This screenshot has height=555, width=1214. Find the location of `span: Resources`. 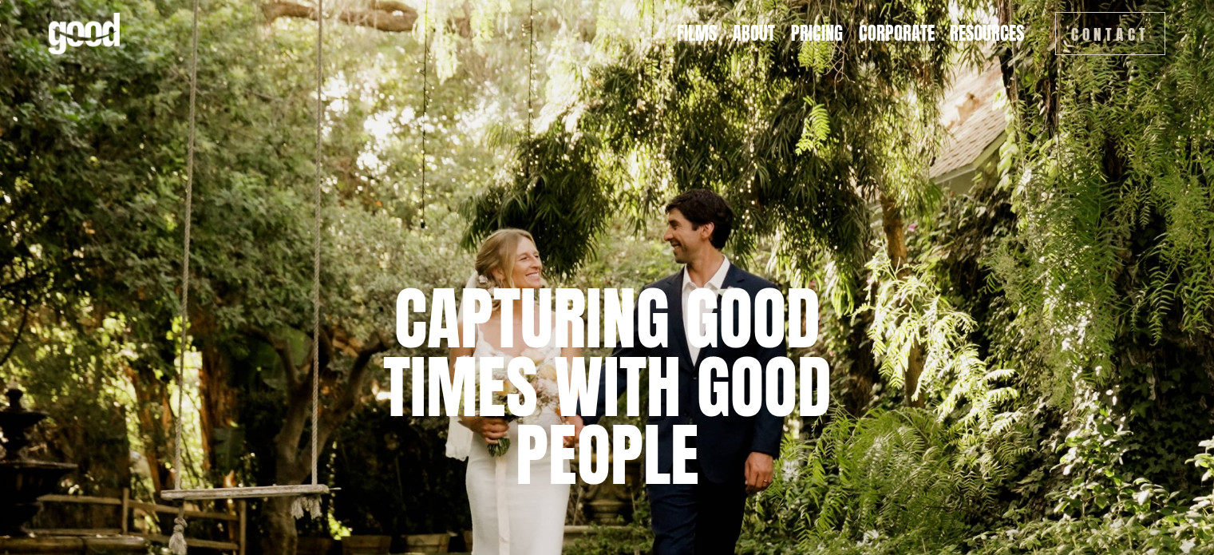

span: Resources is located at coordinates (986, 34).